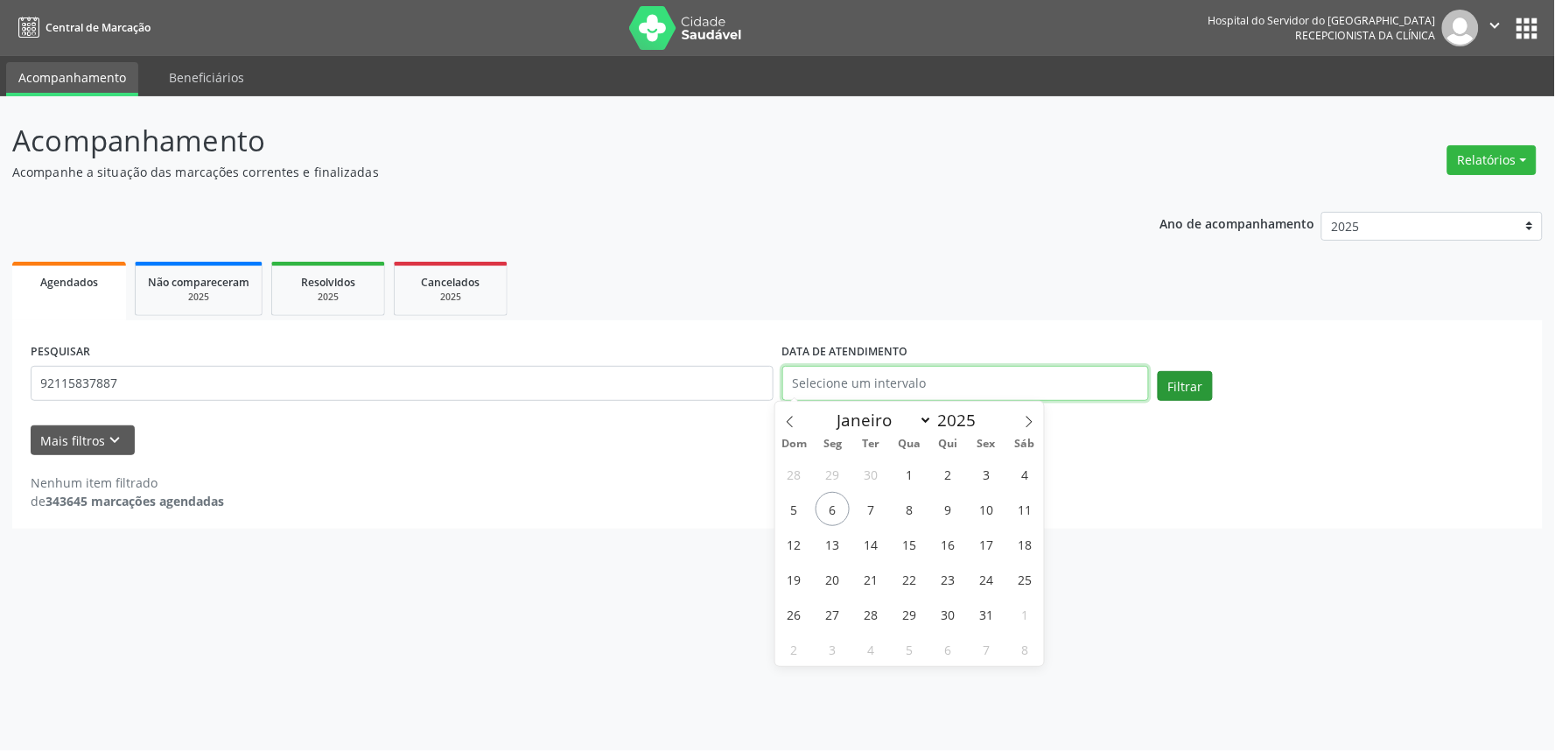  What do you see at coordinates (948, 473) in the screenshot?
I see `span: Outubro 2, 2025` at bounding box center [948, 473].